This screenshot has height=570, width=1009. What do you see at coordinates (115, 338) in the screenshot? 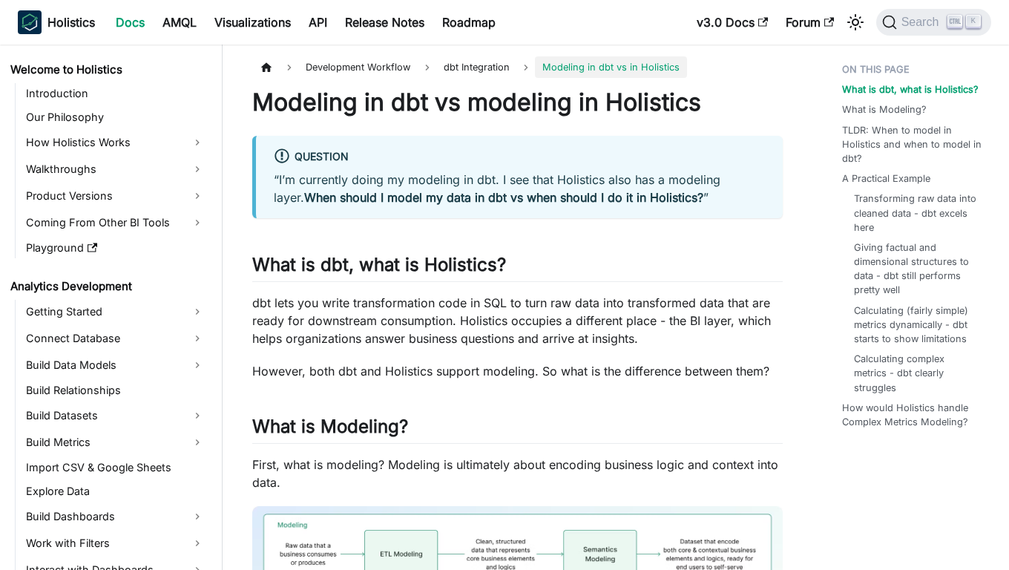
I see `a: Connect Database` at bounding box center [115, 338].